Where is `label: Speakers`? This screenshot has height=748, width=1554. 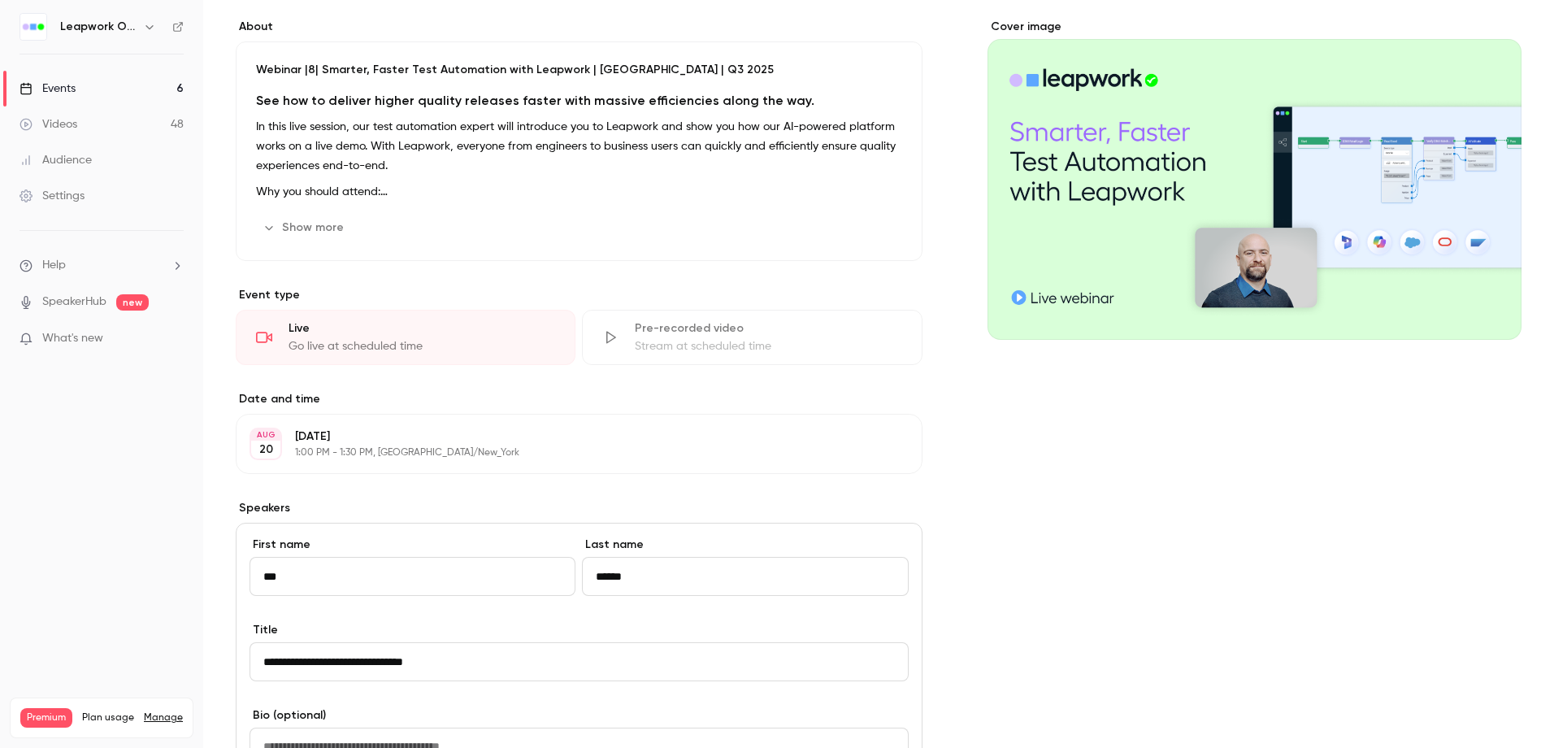 label: Speakers is located at coordinates (579, 508).